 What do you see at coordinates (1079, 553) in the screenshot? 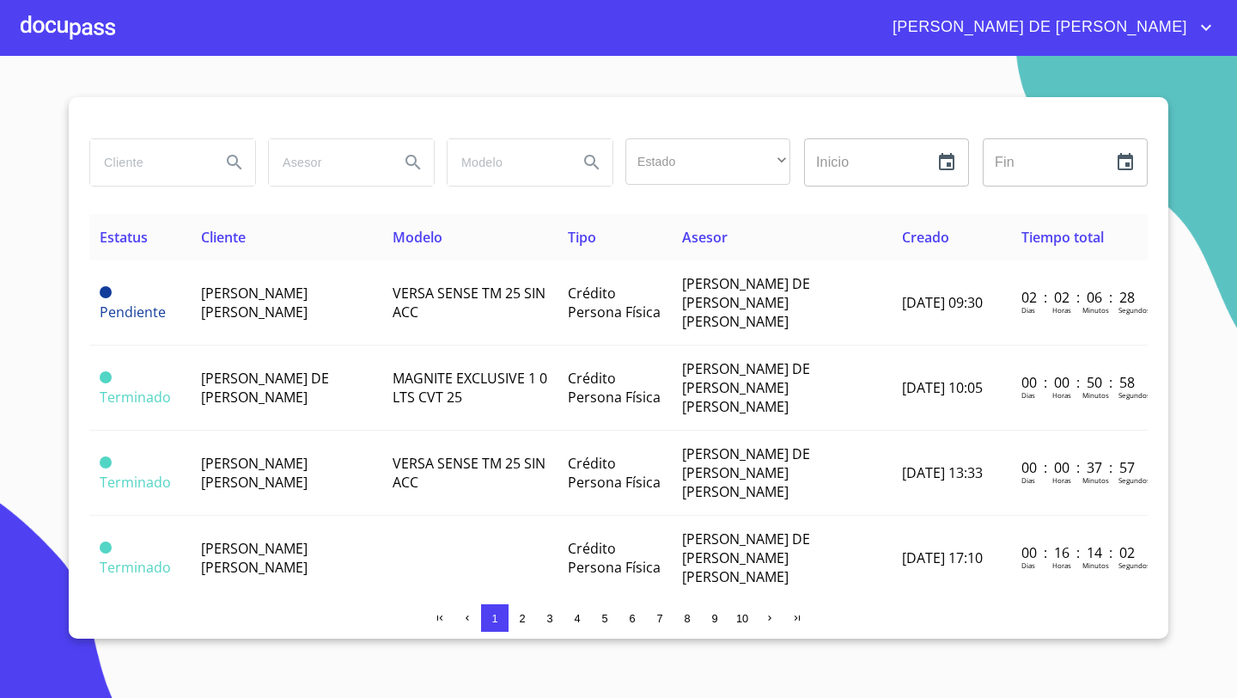
I see `p: 00 : 16 : 14 : 02` at bounding box center [1079, 553].